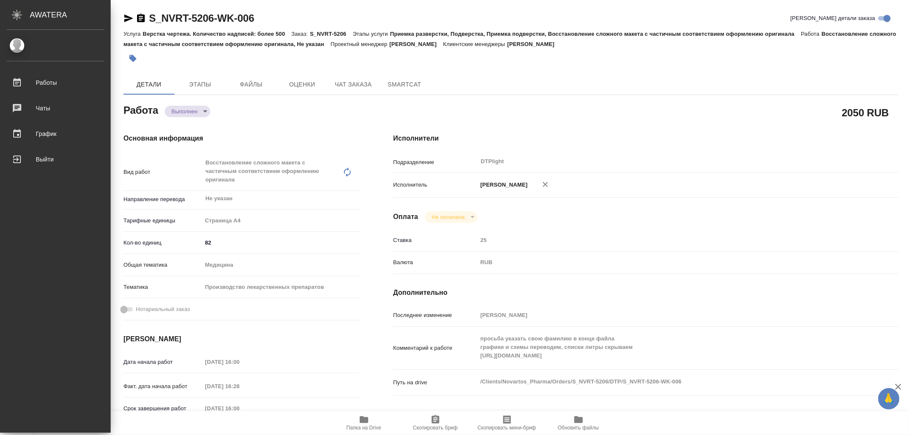 The image size is (908, 435). I want to click on p: Дата начала работ, so click(163, 362).